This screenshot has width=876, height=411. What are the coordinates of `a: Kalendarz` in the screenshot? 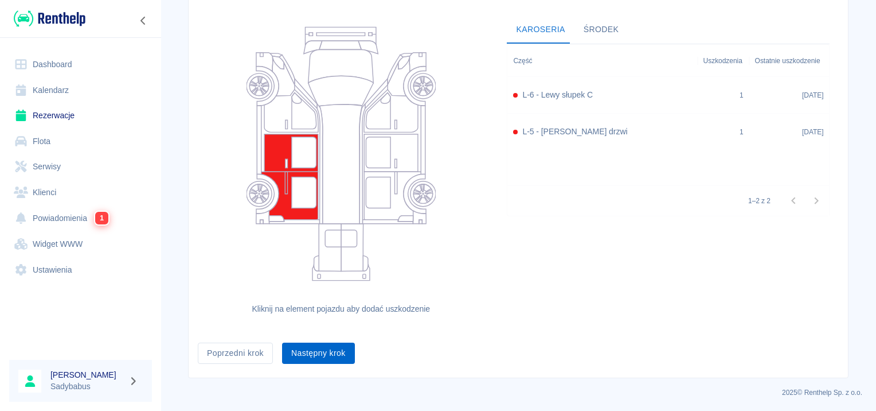 It's located at (80, 90).